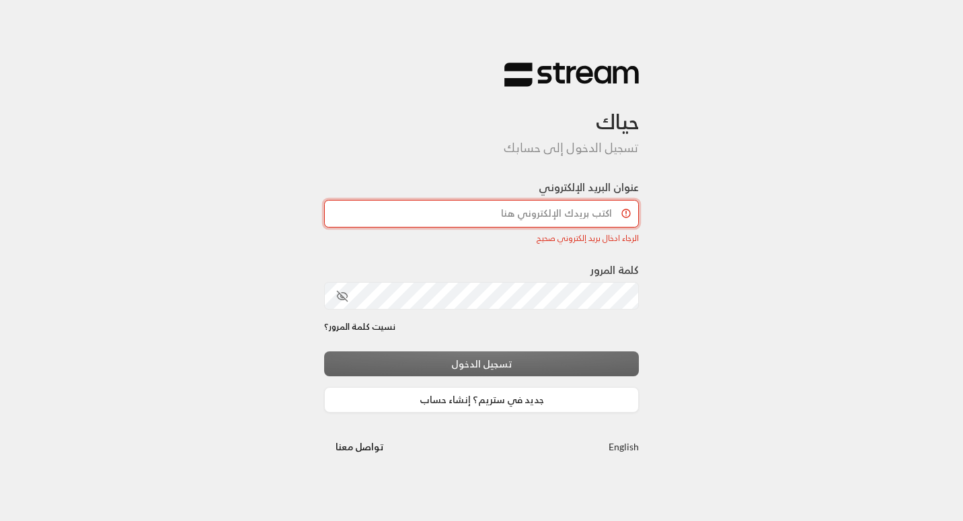 The width and height of the screenshot is (963, 521). I want to click on div: الرجاء ادخال بريد إلكتروني صحيح, so click(482, 237).